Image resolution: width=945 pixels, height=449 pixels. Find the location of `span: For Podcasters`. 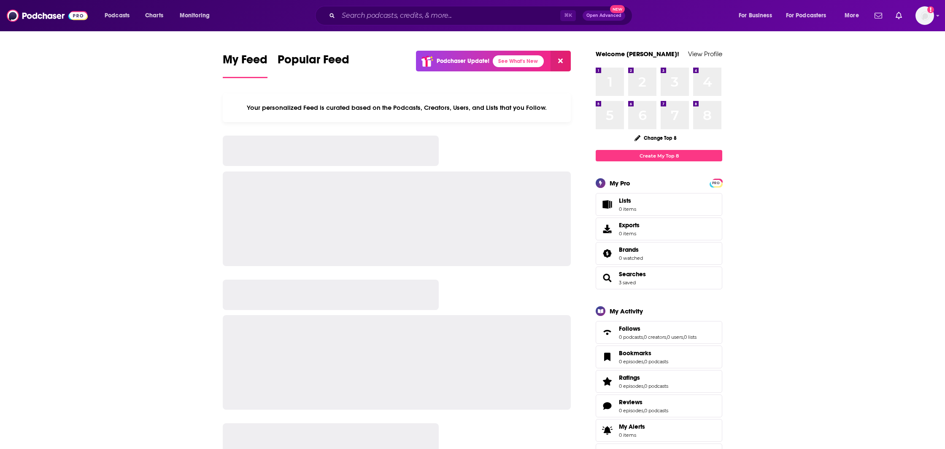

span: For Podcasters is located at coordinates (807, 16).